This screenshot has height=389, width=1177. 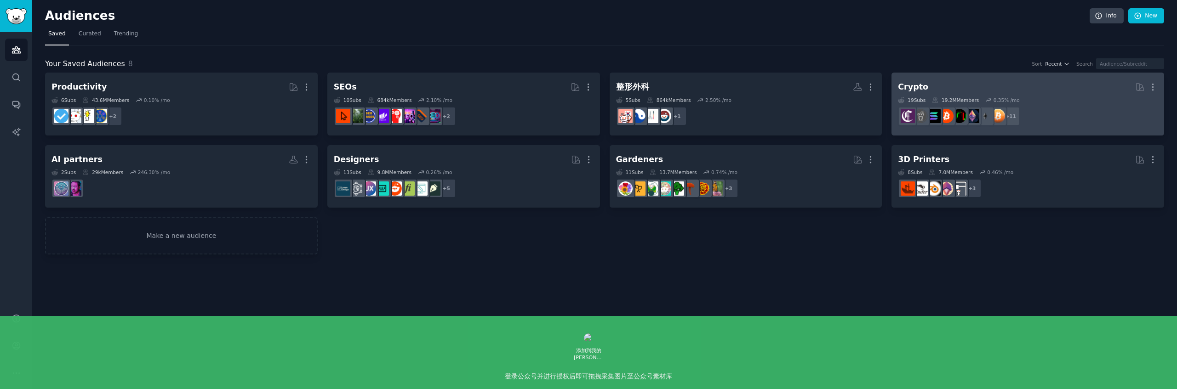 I want to click on img: koreatravel, so click(x=664, y=116).